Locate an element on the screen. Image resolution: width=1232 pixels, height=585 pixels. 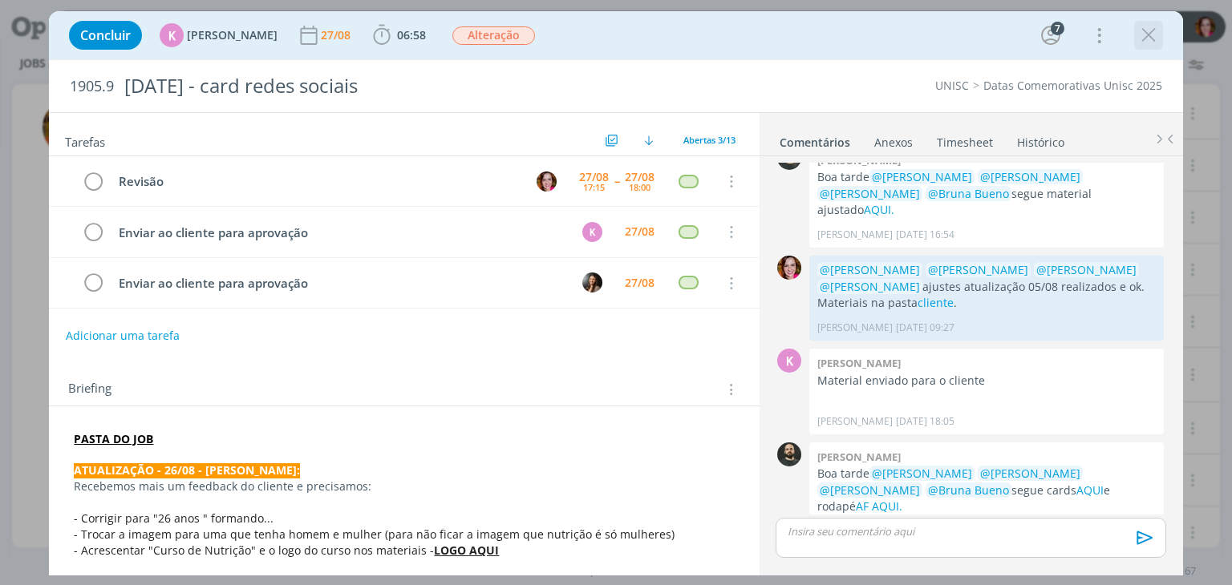
a: Timesheet is located at coordinates (965, 139).